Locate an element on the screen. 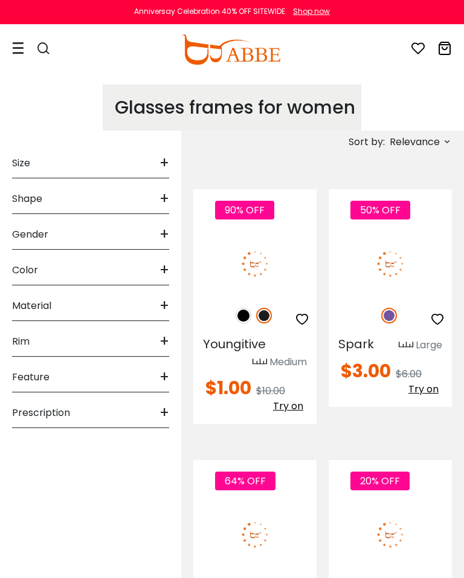 The width and height of the screenshot is (464, 578). span: 64% OFF is located at coordinates (245, 480).